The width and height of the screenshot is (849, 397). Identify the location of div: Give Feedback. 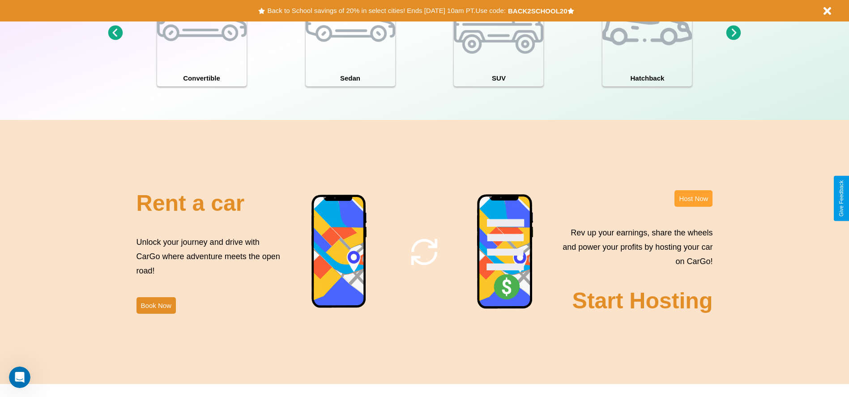
(841, 198).